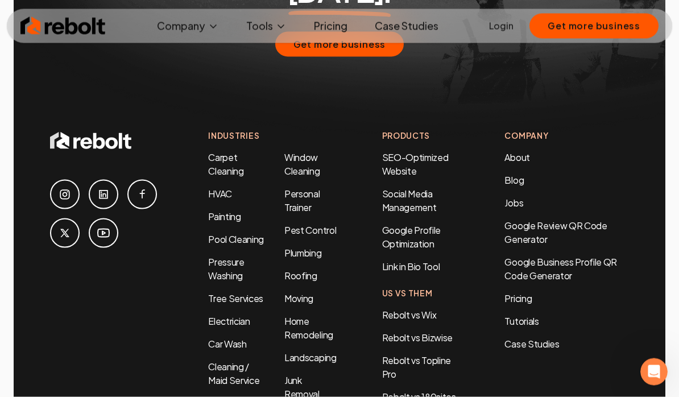 The width and height of the screenshot is (679, 397). Describe the element at coordinates (220, 193) in the screenshot. I see `a: HVAC` at that location.